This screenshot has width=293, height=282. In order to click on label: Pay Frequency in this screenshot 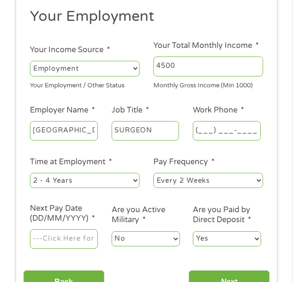, I will do `click(184, 162)`.